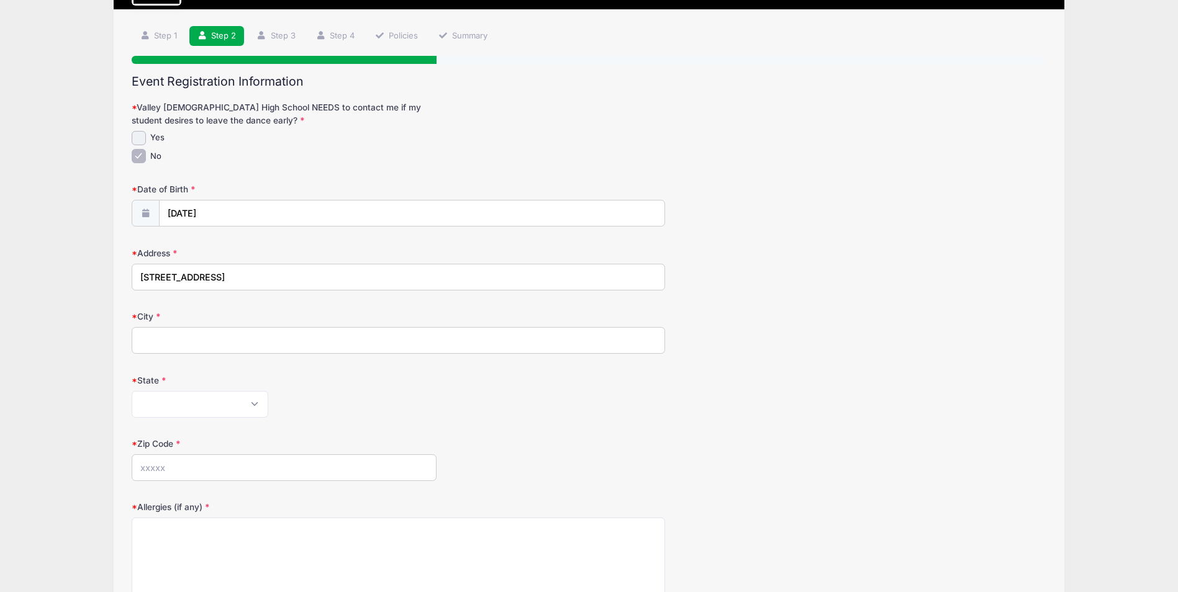 This screenshot has height=592, width=1178. I want to click on label: Address, so click(284, 253).